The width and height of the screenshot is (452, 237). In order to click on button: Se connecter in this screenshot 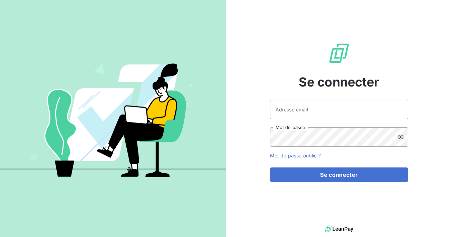, I will do `click(339, 174)`.